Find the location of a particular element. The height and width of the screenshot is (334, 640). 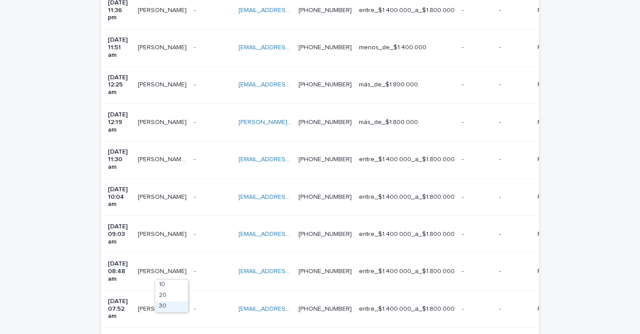

p: Andrés Iglesias is located at coordinates (163, 270).